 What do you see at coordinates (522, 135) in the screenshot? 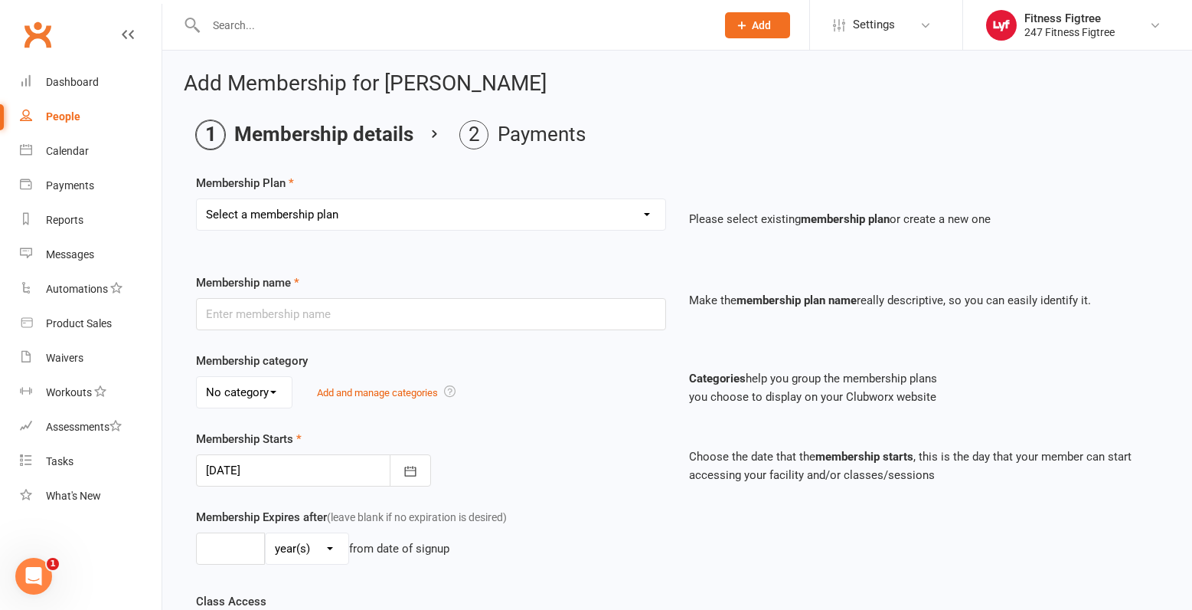
I see `li: Payments` at bounding box center [522, 135].